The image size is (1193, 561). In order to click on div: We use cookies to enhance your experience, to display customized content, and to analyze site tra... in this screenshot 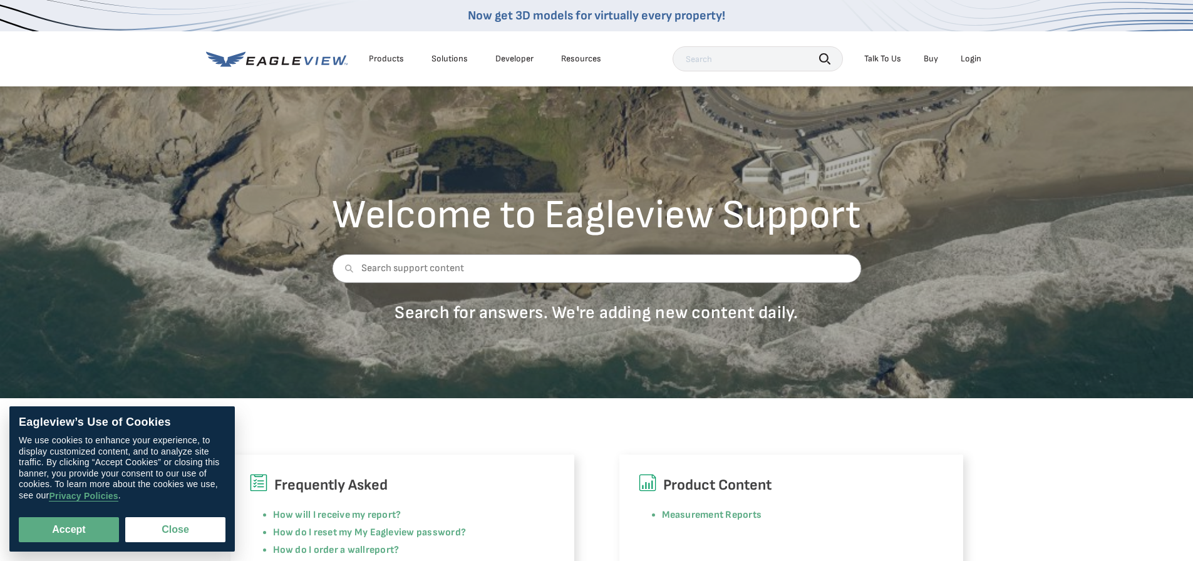, I will do `click(122, 468)`.